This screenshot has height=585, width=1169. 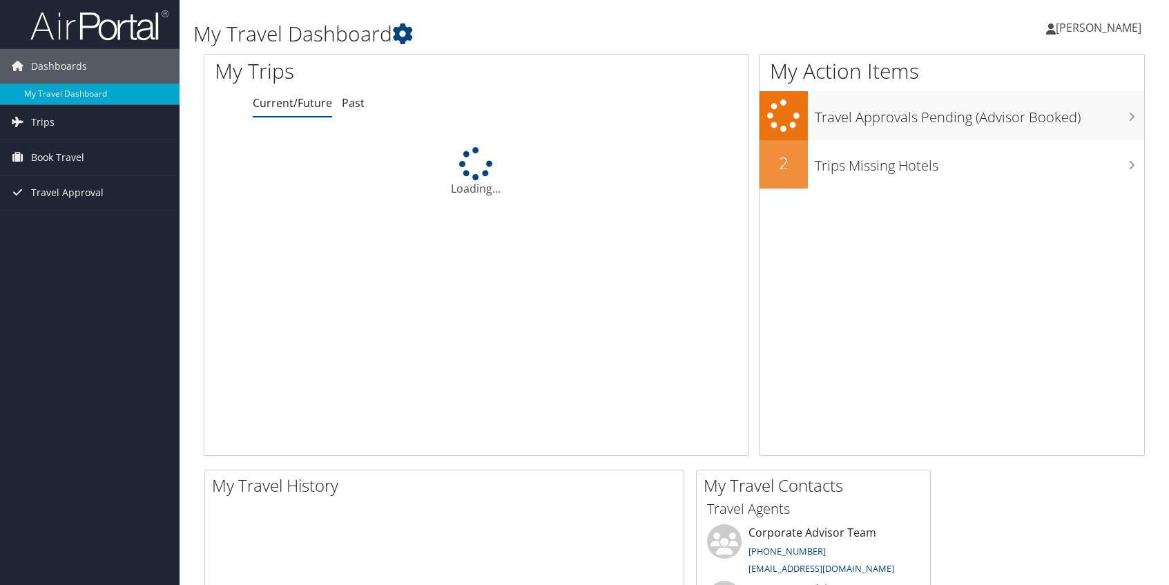 I want to click on h2: My Travel Contacts, so click(x=817, y=485).